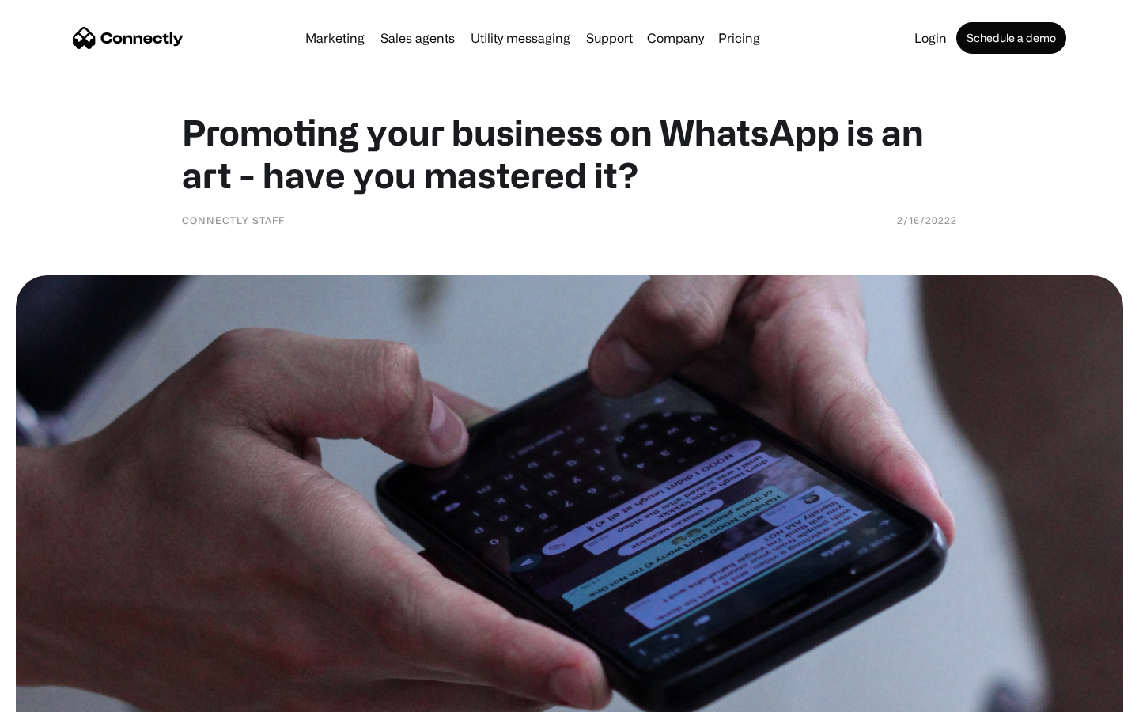 This screenshot has width=1139, height=712. What do you see at coordinates (63, 695) in the screenshot?
I see `ul: Language list` at bounding box center [63, 695].